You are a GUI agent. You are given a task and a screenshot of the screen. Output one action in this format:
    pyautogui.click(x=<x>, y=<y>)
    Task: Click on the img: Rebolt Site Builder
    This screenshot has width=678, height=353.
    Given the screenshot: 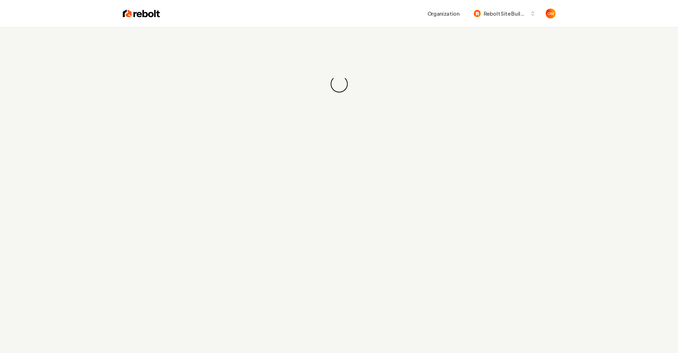 What is the action you would take?
    pyautogui.click(x=477, y=14)
    